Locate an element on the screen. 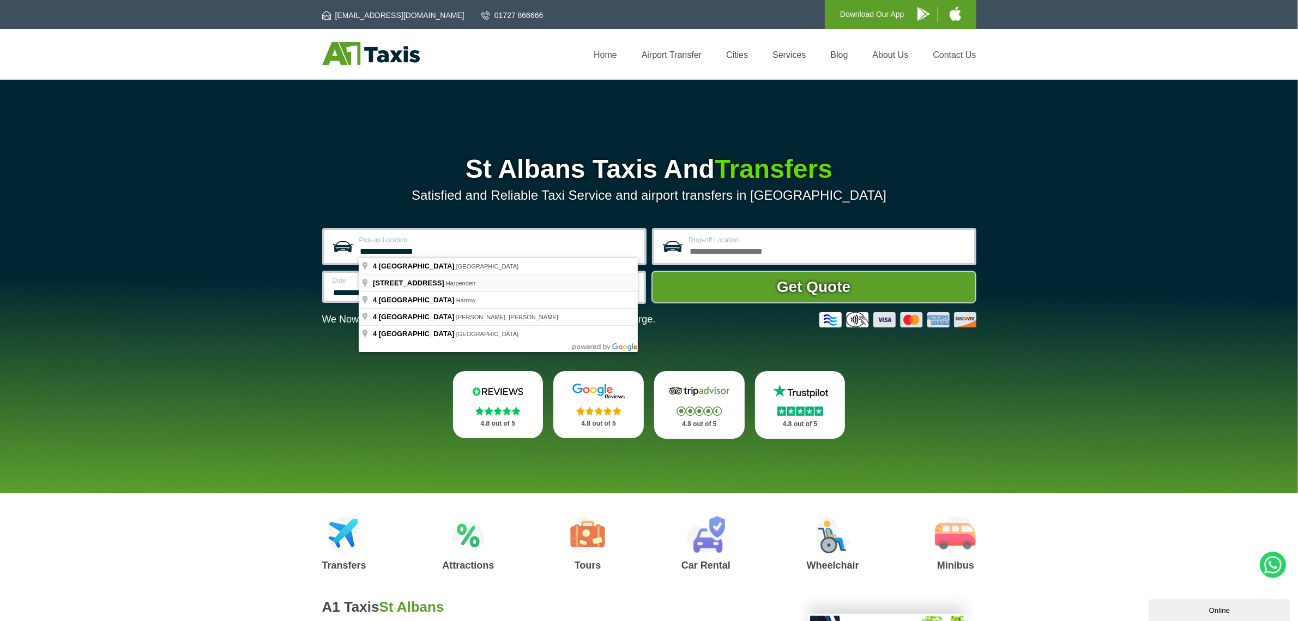 Image resolution: width=1298 pixels, height=621 pixels. img: Credit And Debit Cards is located at coordinates (898, 320).